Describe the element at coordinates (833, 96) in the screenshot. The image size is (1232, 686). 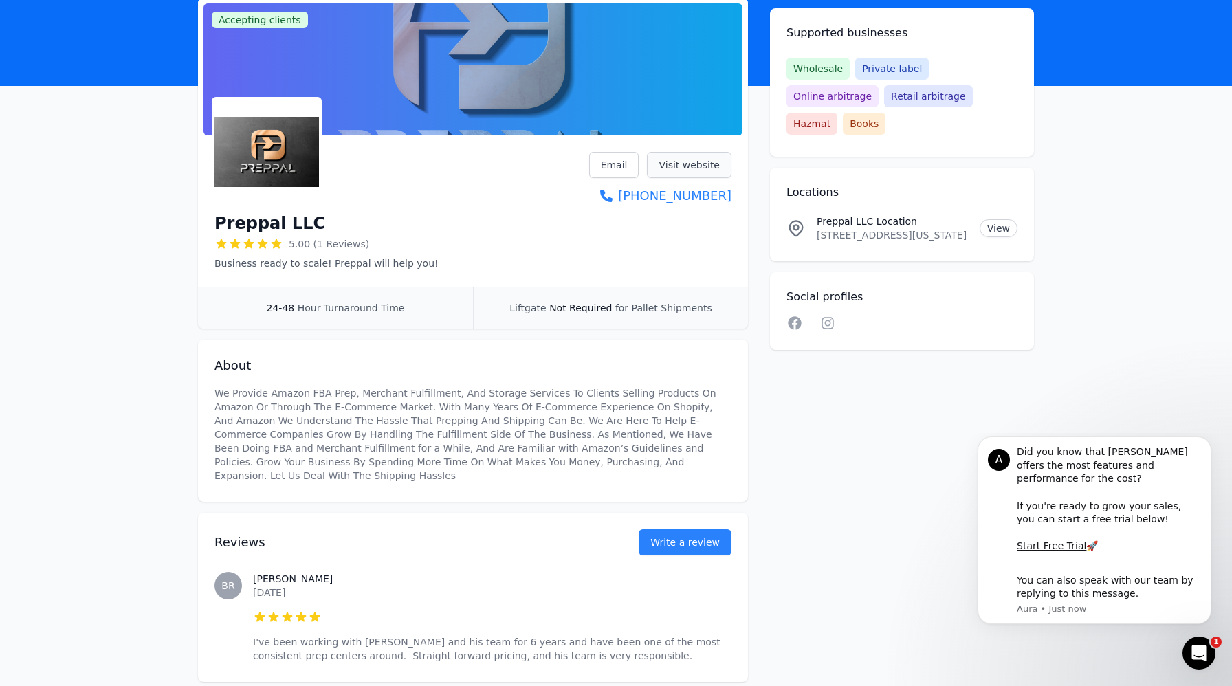
I see `span: Online arbitrage` at that location.